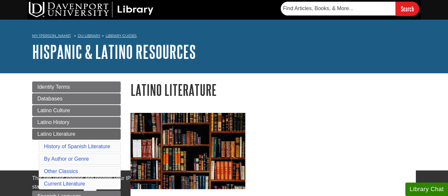 The width and height of the screenshot is (448, 196). Describe the element at coordinates (76, 134) in the screenshot. I see `a: Latino Literature` at that location.